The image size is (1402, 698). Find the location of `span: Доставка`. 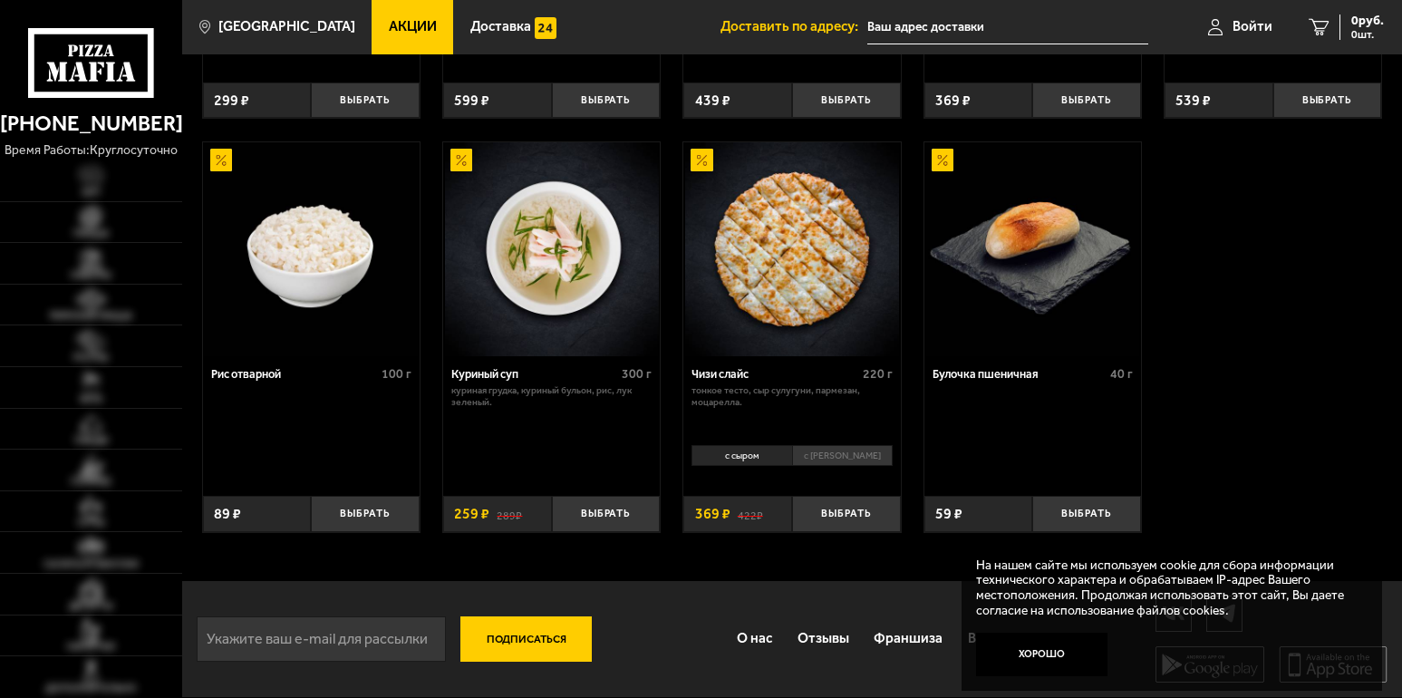

span: Доставка is located at coordinates (500, 26).